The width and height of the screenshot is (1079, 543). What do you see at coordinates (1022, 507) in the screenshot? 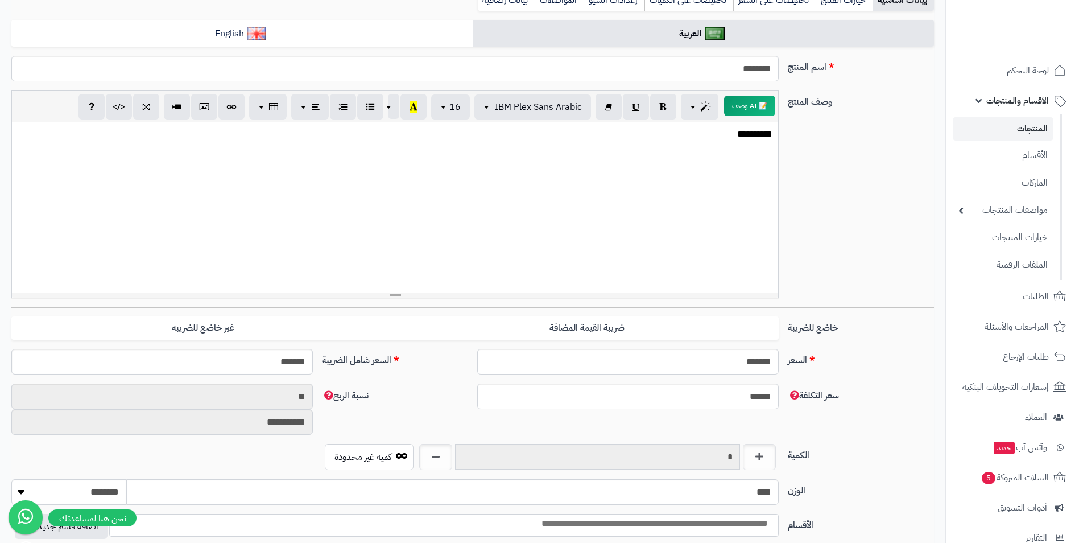
I see `span: أدوات التسويق` at bounding box center [1022, 507].